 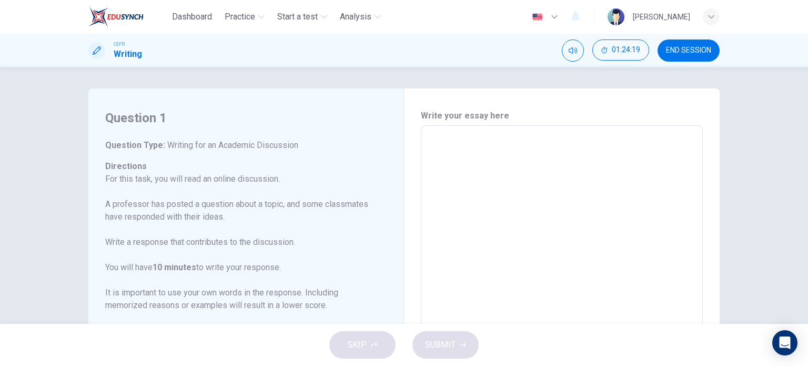 I want to click on span: Practice, so click(x=240, y=17).